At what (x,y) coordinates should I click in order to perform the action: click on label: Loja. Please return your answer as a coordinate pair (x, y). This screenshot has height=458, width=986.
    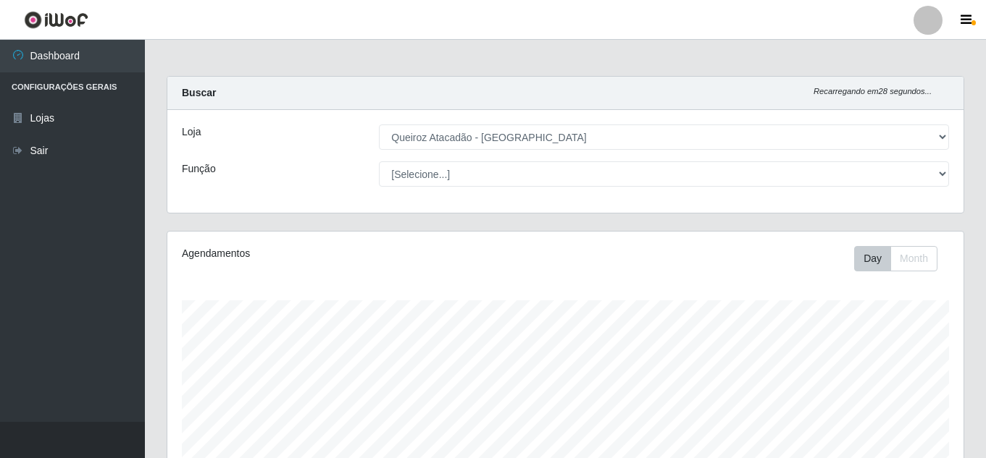
    Looking at the image, I should click on (191, 132).